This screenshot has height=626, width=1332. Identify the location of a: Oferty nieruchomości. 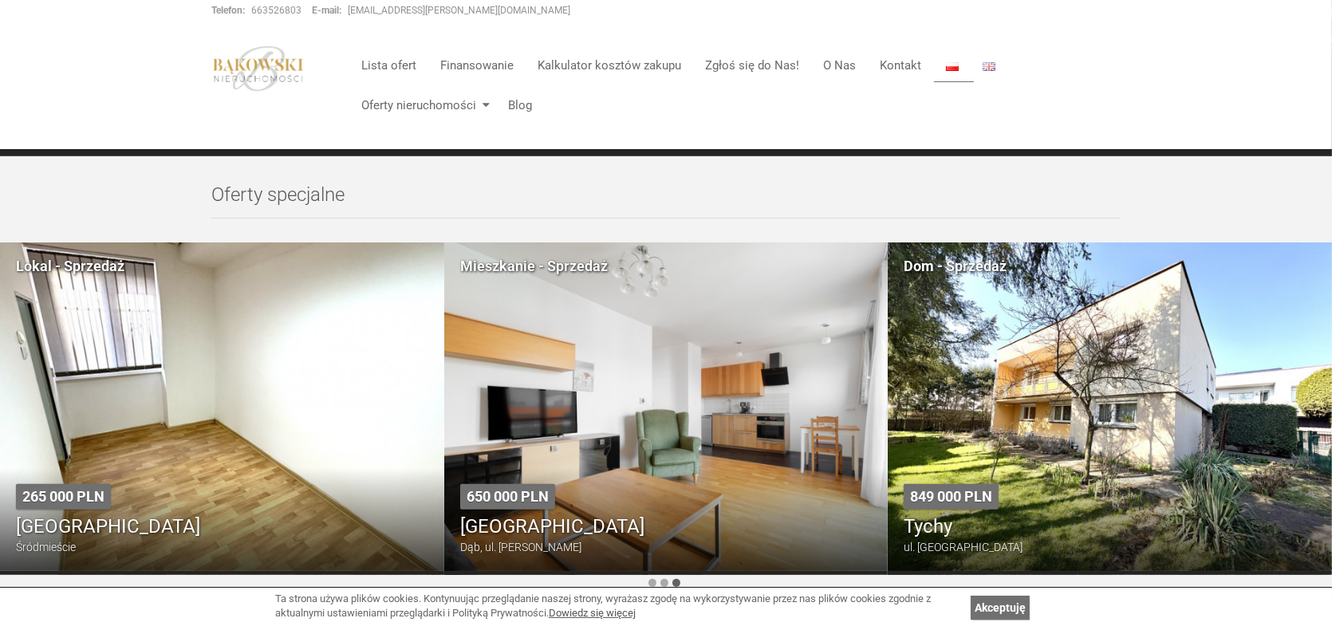
(424, 105).